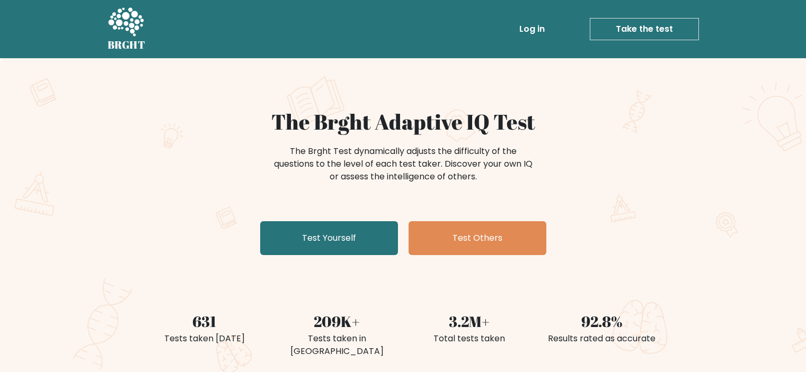 This screenshot has height=372, width=806. Describe the element at coordinates (403, 164) in the screenshot. I see `div: The Brght Test dynamically adjusts the difficulty of the questions to the level of each test take...` at that location.